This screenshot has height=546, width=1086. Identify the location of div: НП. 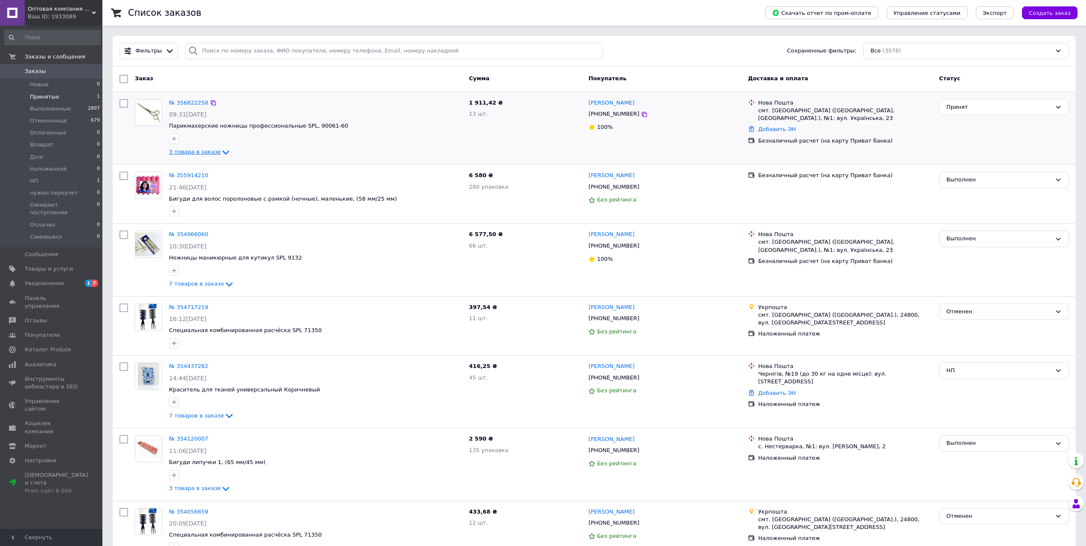
(999, 370).